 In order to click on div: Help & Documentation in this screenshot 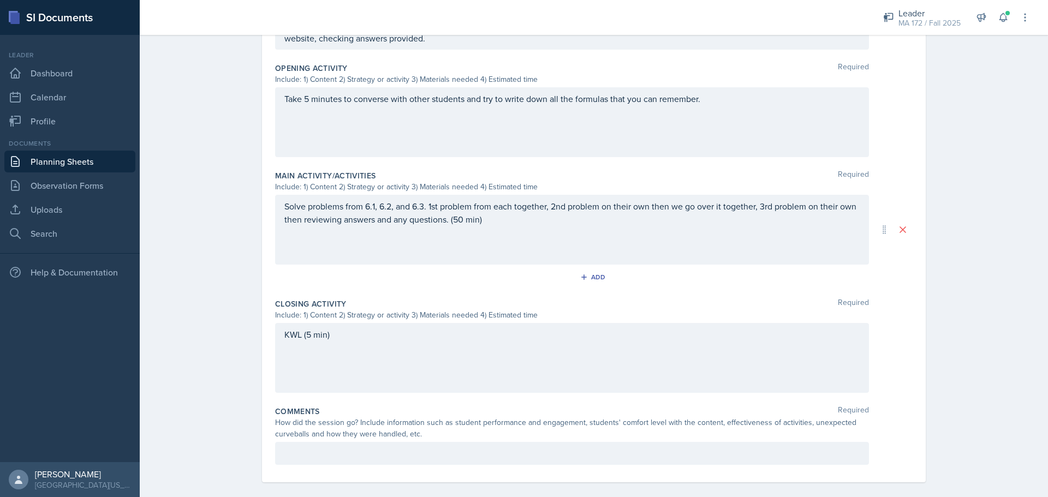, I will do `click(70, 272)`.